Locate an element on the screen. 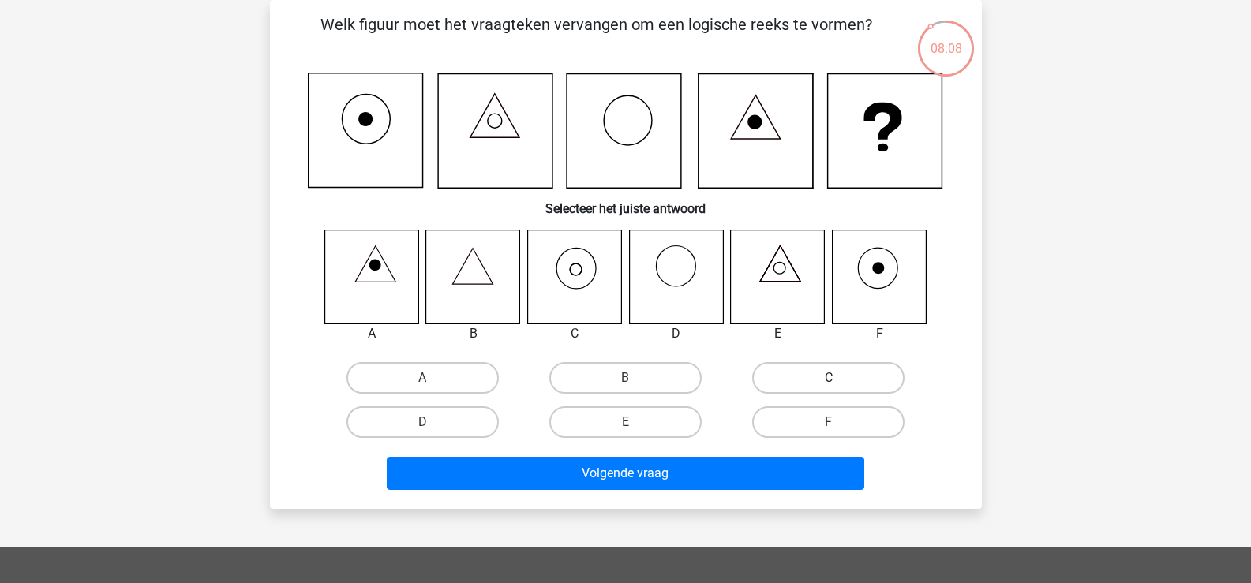  label: E is located at coordinates (625, 422).